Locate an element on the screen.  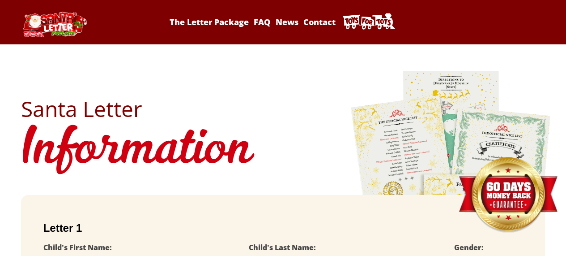
img: Santa Letter Logo is located at coordinates (55, 24).